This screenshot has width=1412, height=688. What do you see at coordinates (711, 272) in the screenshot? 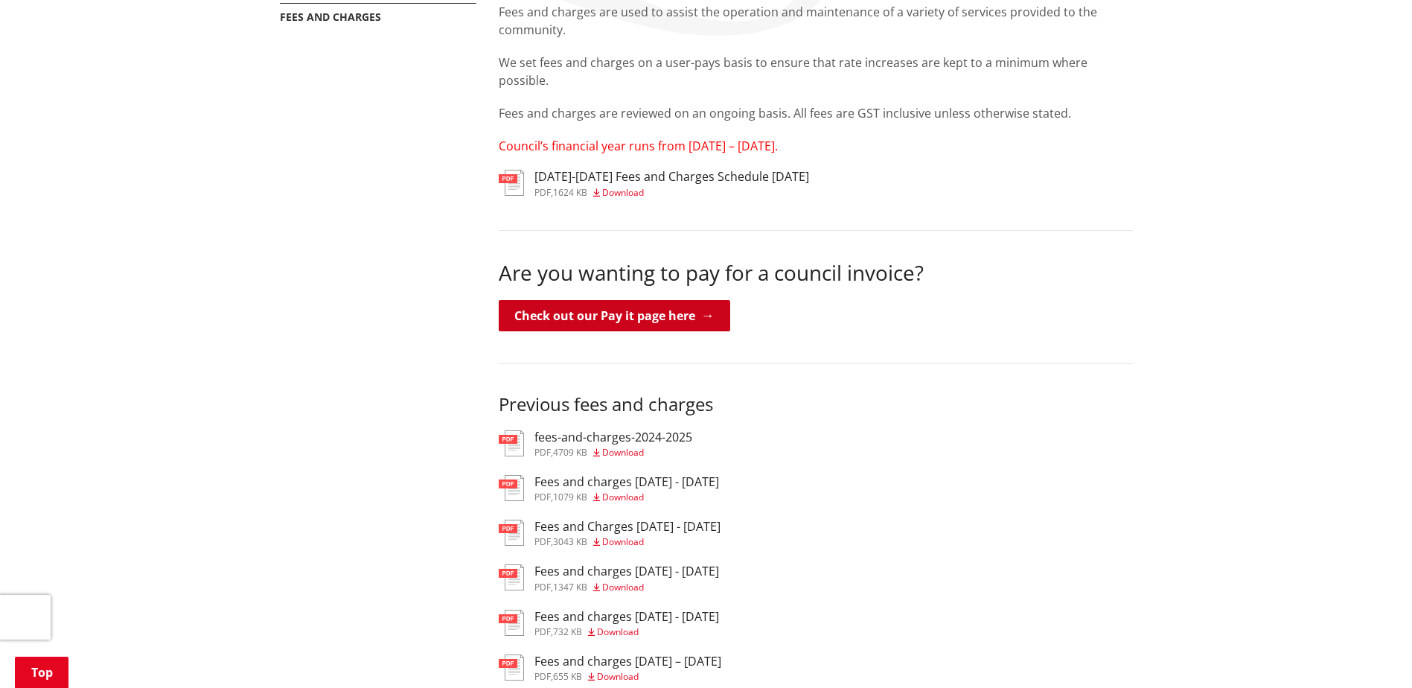
I see `span: Are you wanting to pay for a council invoice?` at bounding box center [711, 272].